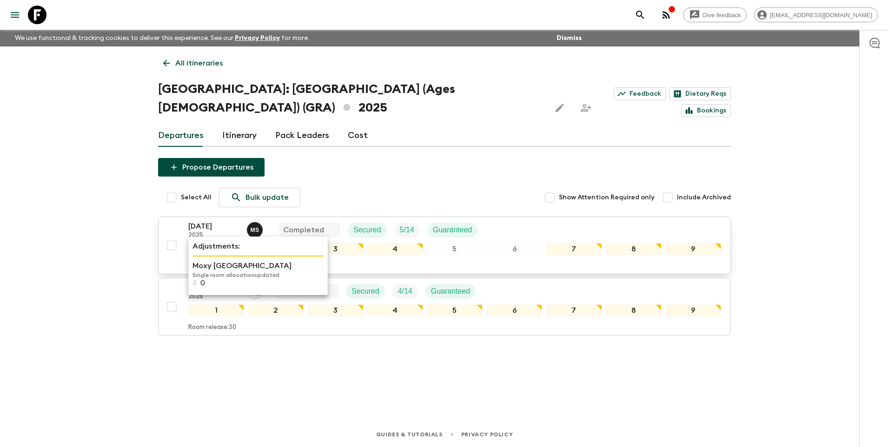  What do you see at coordinates (640, 15) in the screenshot?
I see `button: search adventures` at bounding box center [640, 15].